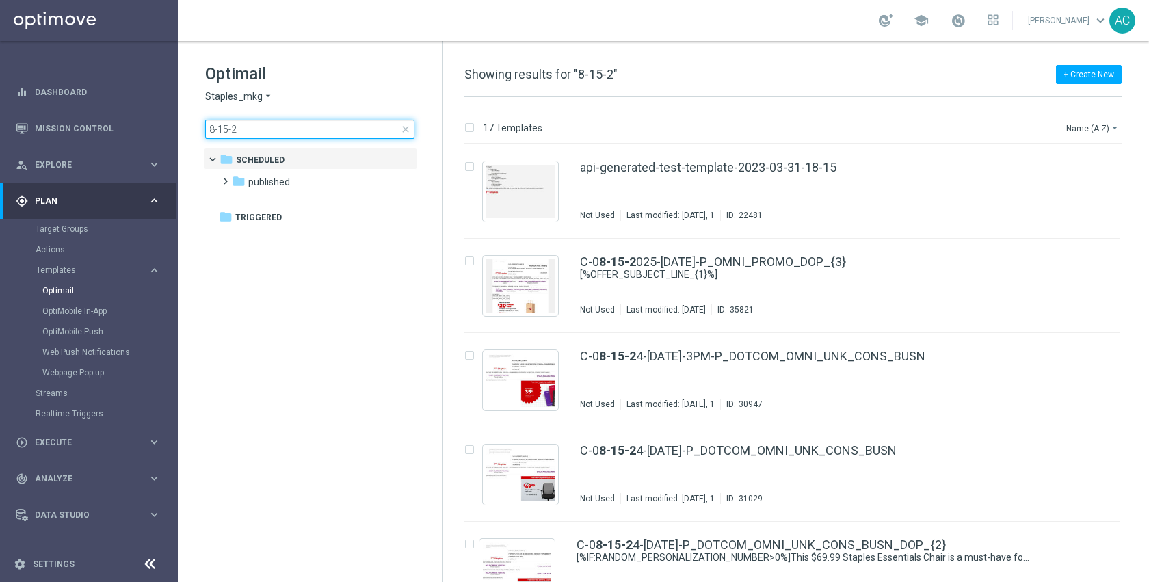 The height and width of the screenshot is (582, 1149). Describe the element at coordinates (89, 550) in the screenshot. I see `a: Optibot` at that location.